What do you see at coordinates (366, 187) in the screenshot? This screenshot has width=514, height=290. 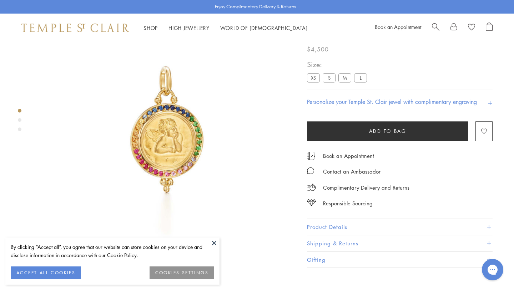 I see `p: Complimentary Delivery and Returns` at bounding box center [366, 187].